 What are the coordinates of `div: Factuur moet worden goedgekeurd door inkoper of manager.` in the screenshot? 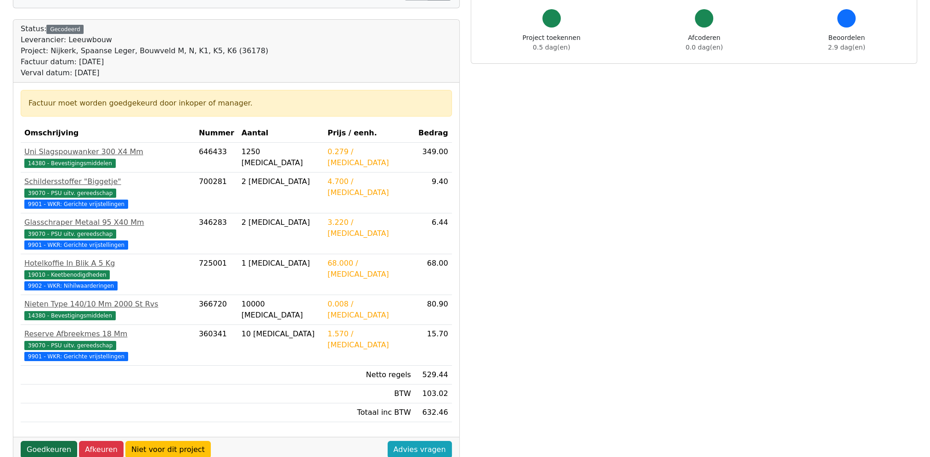 It's located at (236, 103).